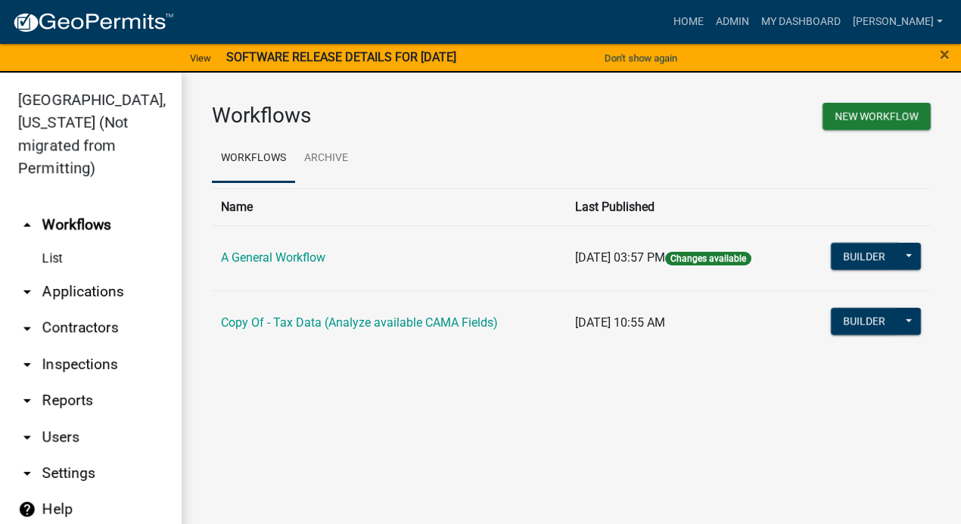 The height and width of the screenshot is (524, 961). I want to click on a: View, so click(201, 58).